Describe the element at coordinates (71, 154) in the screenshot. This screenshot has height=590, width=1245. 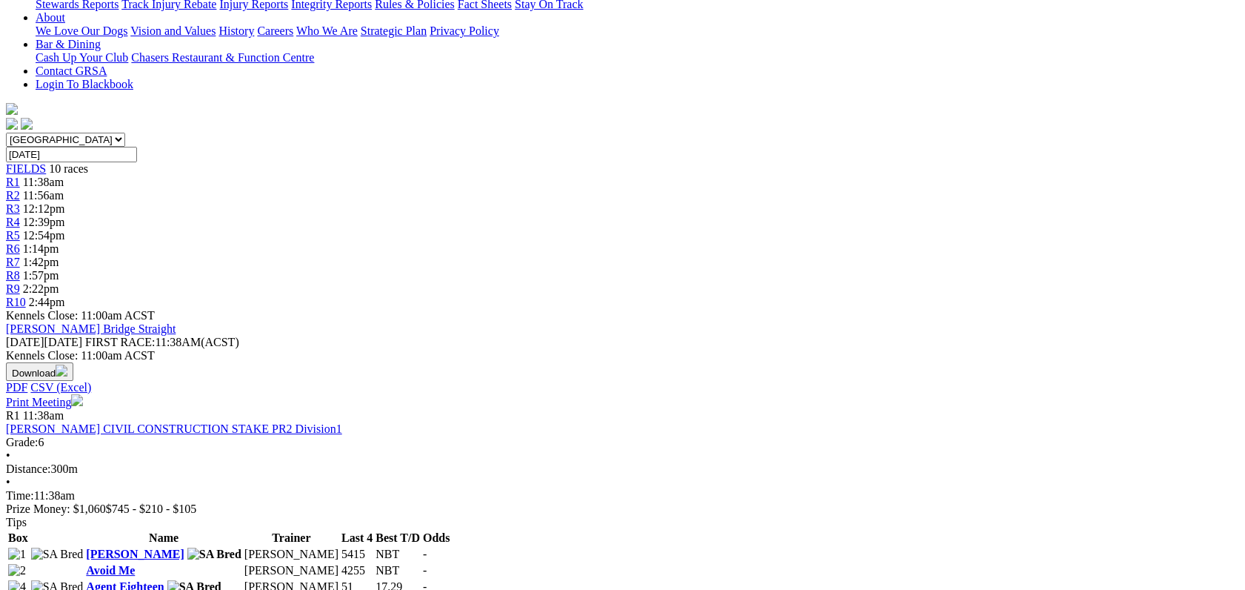
I see `input: Select date` at that location.